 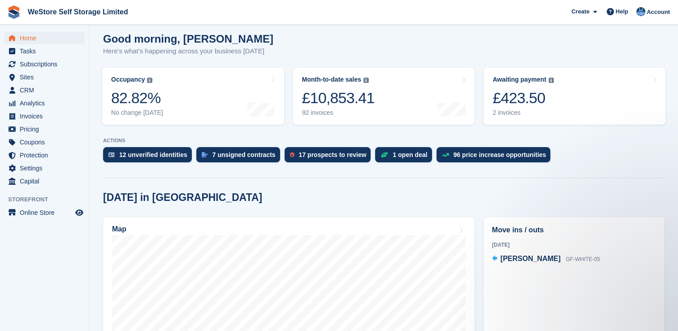 I want to click on span: Settings, so click(x=47, y=168).